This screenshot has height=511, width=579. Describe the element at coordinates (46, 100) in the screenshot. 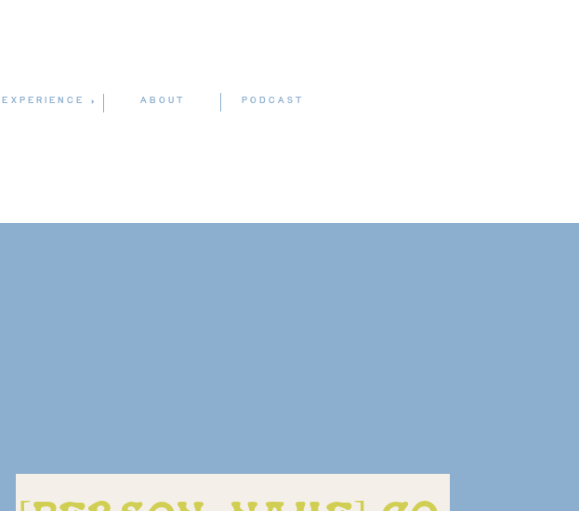

I see `a: experience` at that location.